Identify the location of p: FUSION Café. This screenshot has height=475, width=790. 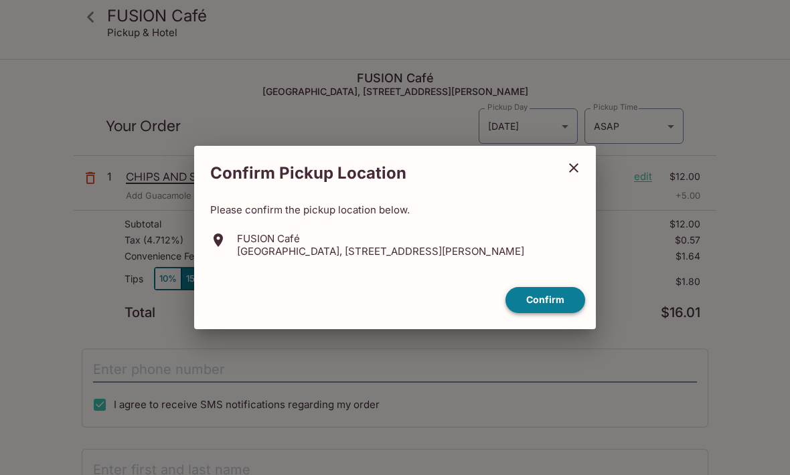
(380, 238).